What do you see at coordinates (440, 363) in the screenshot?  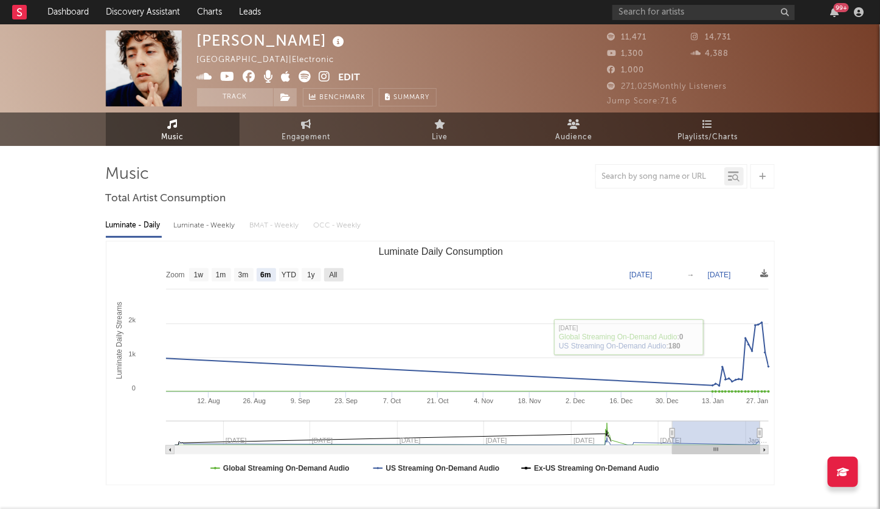 I see `svg: Luminate Daily Consumption` at bounding box center [440, 363].